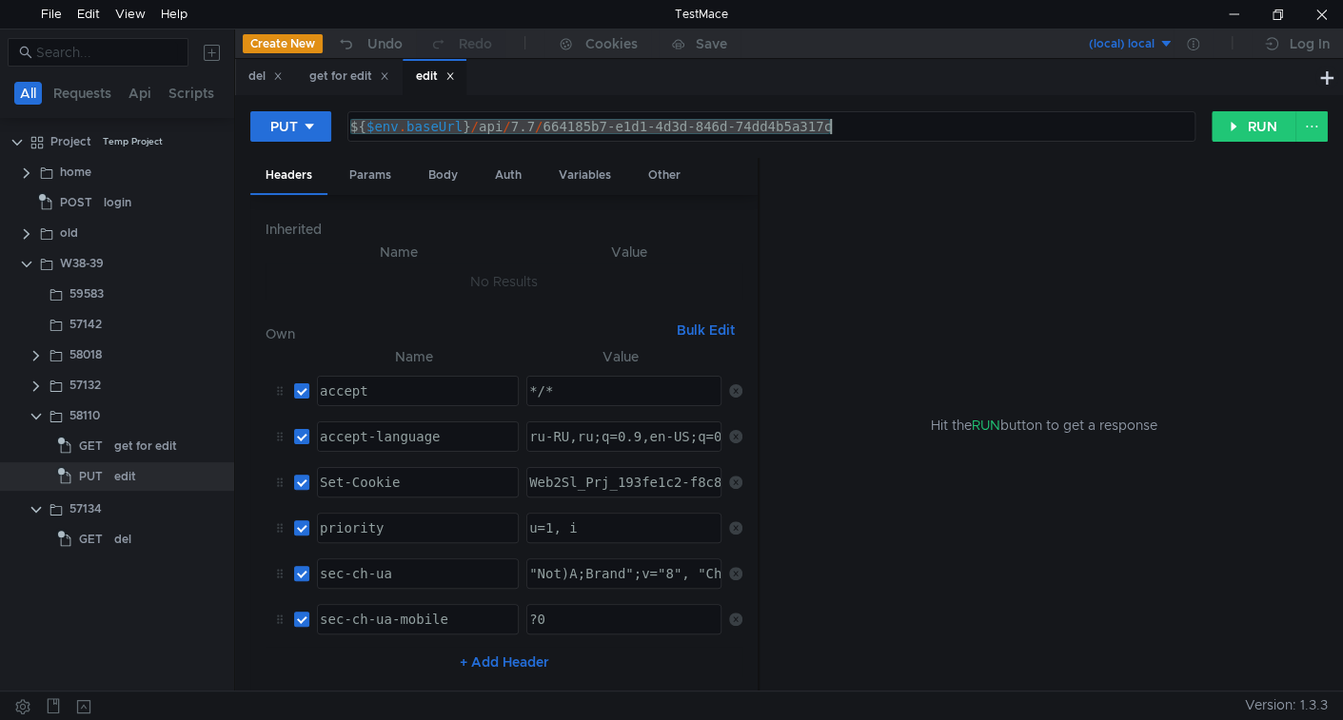 This screenshot has height=720, width=1343. I want to click on button: PUT, so click(290, 127).